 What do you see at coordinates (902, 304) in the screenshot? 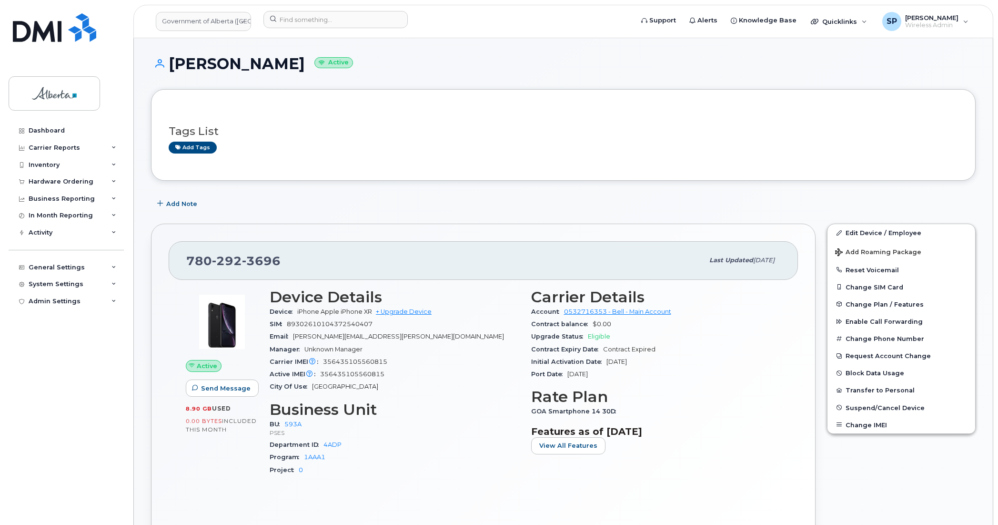
I see `button: Change Plan / Features` at bounding box center [902, 304].